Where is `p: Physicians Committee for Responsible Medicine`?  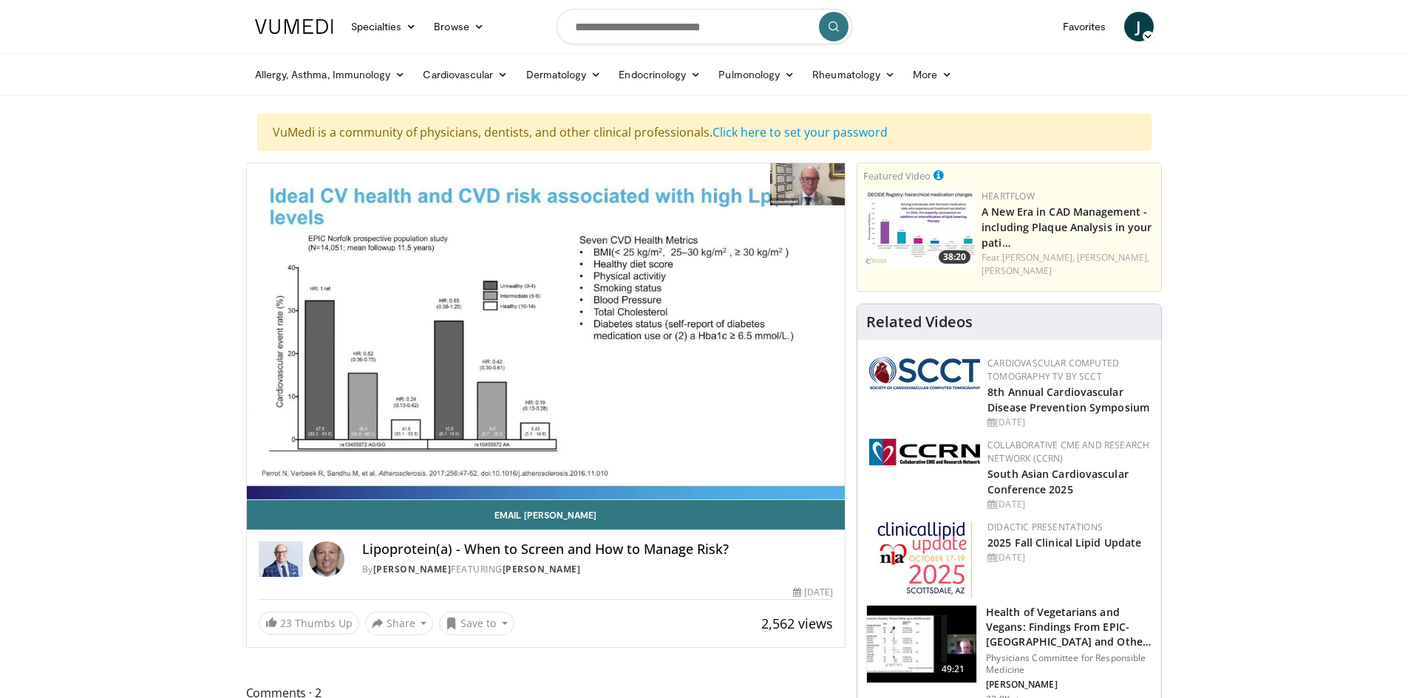 p: Physicians Committee for Responsible Medicine is located at coordinates (1069, 664).